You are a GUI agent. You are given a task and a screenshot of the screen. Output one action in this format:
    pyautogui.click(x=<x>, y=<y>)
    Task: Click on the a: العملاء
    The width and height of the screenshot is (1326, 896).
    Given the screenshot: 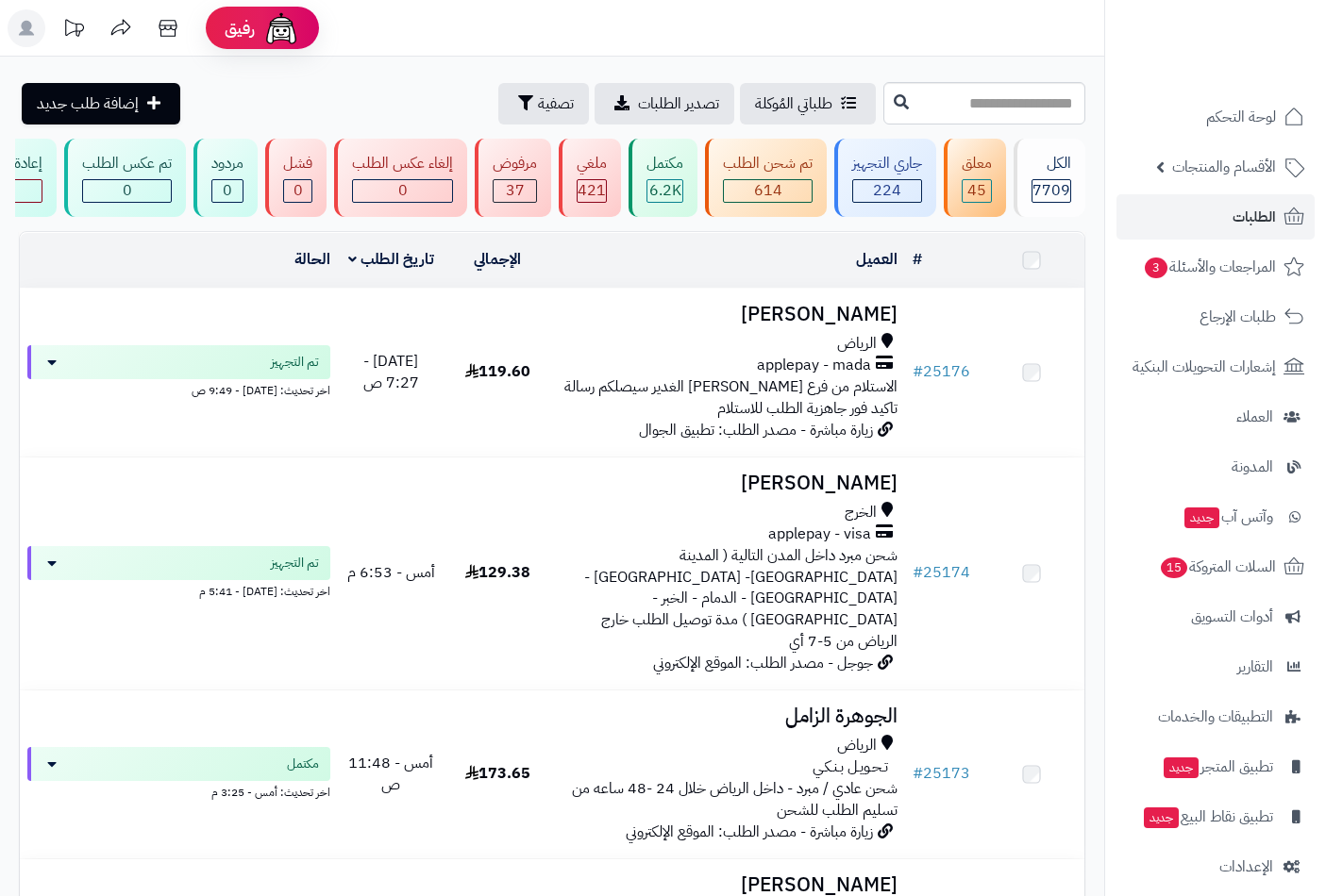 What is the action you would take?
    pyautogui.click(x=1216, y=417)
    